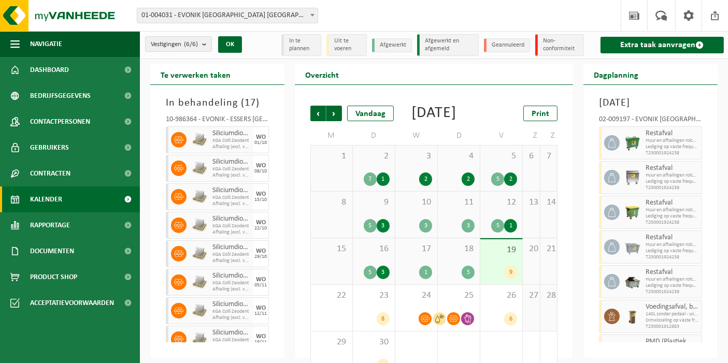 Image resolution: width=728 pixels, height=363 pixels. What do you see at coordinates (261, 172) in the screenshot?
I see `div: 08/10` at bounding box center [261, 172].